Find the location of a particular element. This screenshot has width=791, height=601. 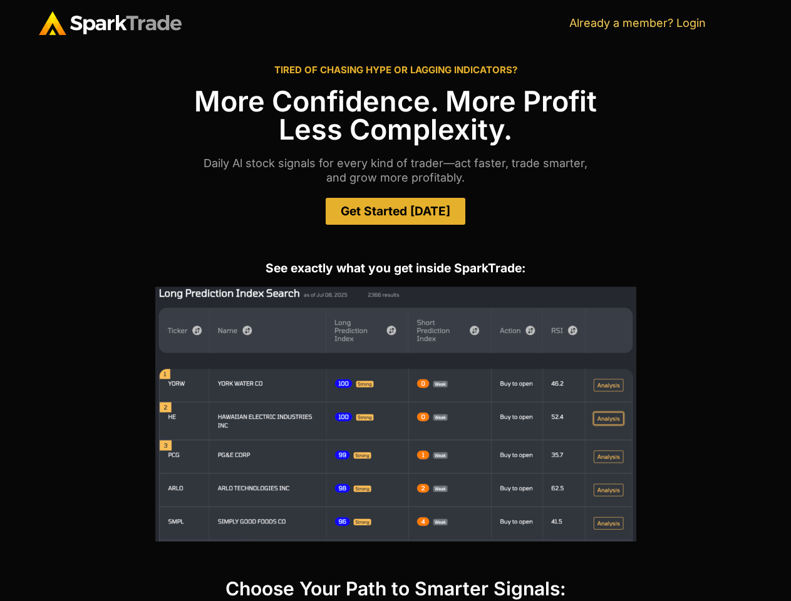

h2: TIRED OF CHASING HYPE OR LAGGING INDICATORS? is located at coordinates (396, 70).